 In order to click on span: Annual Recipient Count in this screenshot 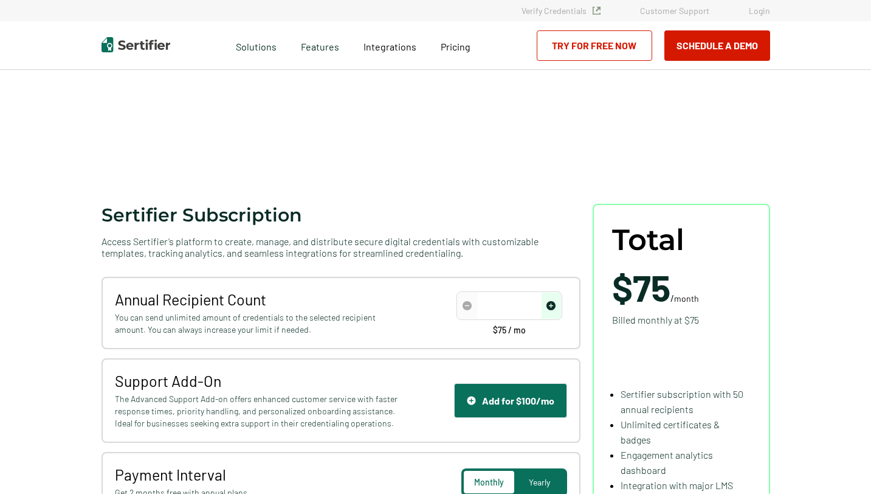, I will do `click(258, 299)`.